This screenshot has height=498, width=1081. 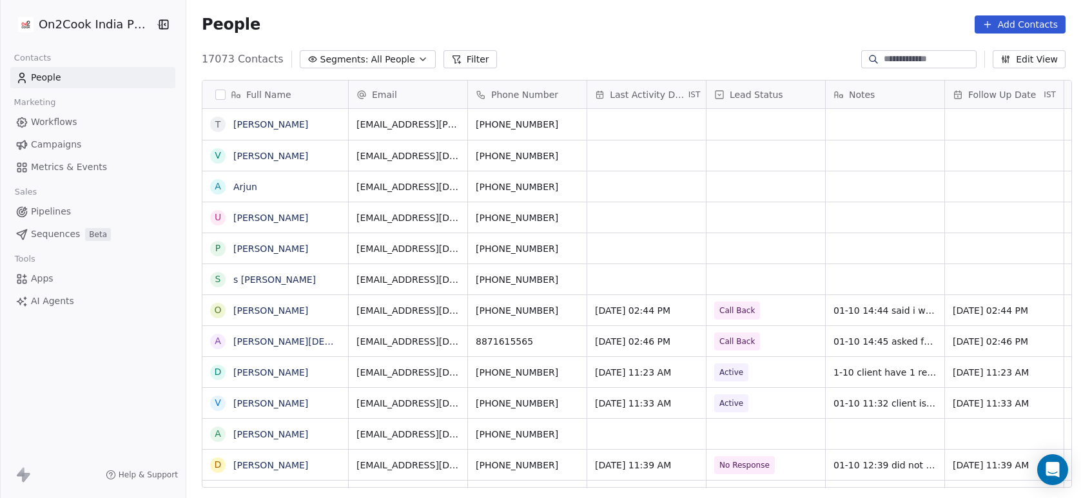 What do you see at coordinates (218, 217) in the screenshot?
I see `div: U` at bounding box center [218, 217].